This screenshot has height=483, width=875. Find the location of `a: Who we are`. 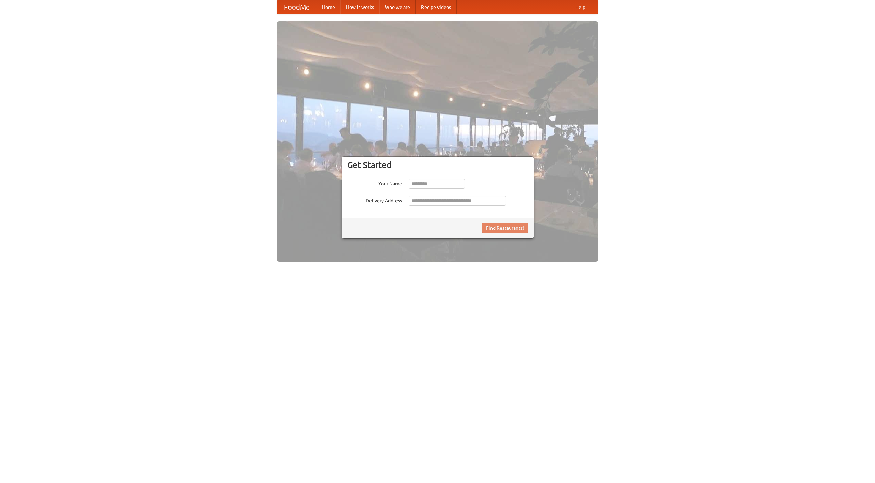

a: Who we are is located at coordinates (397, 7).